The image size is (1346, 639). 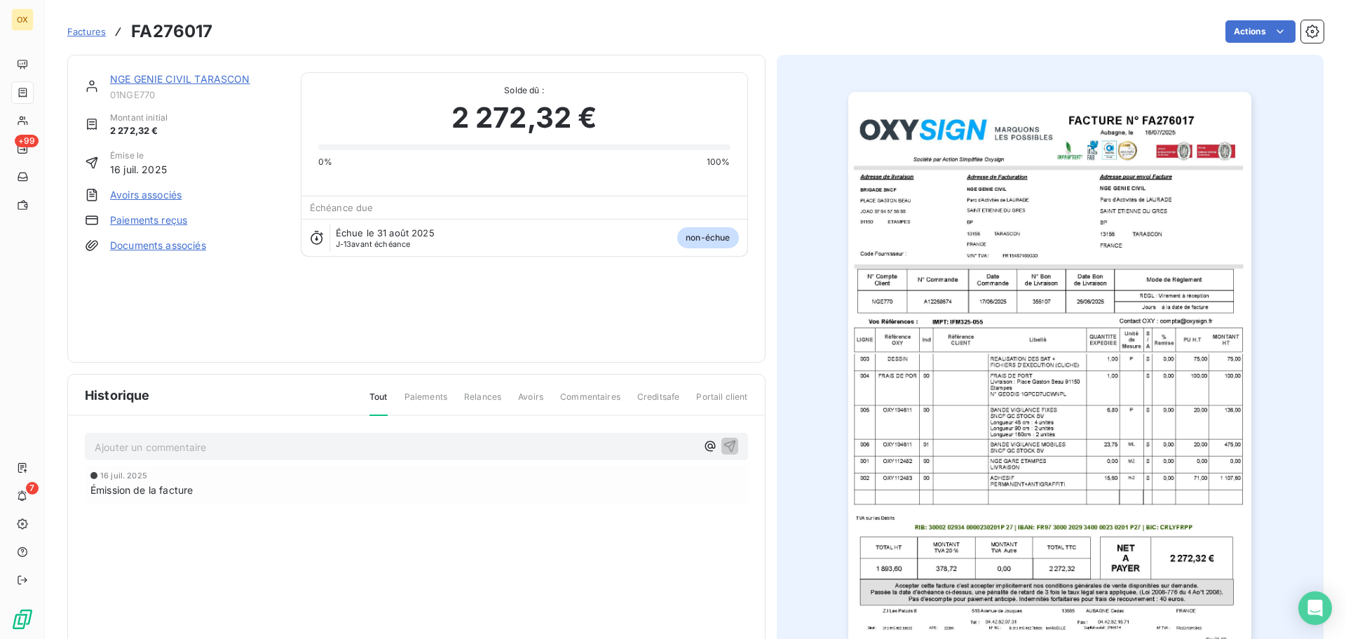 What do you see at coordinates (142, 489) in the screenshot?
I see `span: Émission de la facture` at bounding box center [142, 489].